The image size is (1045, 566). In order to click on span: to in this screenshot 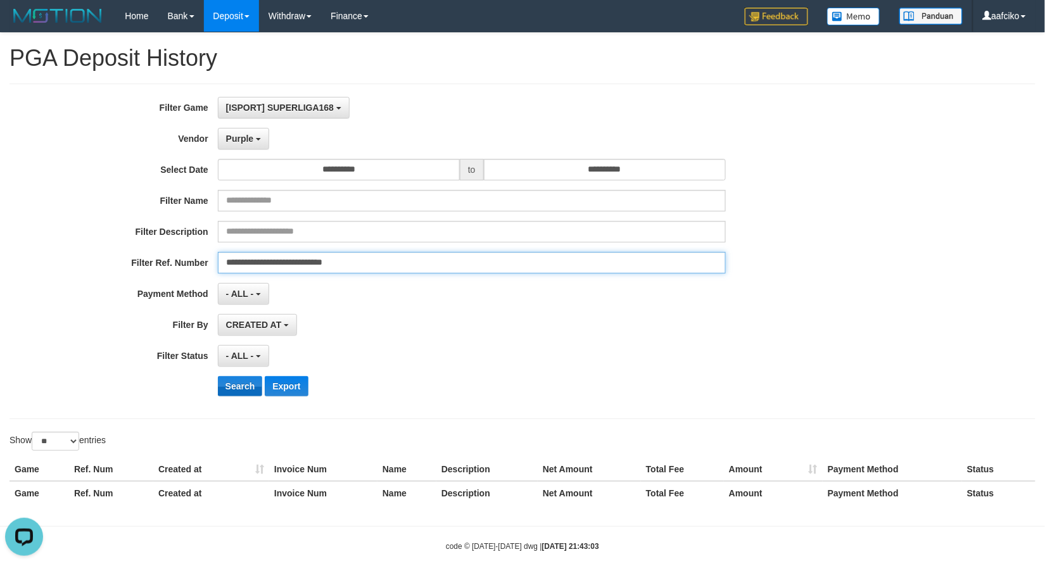, I will do `click(472, 170)`.